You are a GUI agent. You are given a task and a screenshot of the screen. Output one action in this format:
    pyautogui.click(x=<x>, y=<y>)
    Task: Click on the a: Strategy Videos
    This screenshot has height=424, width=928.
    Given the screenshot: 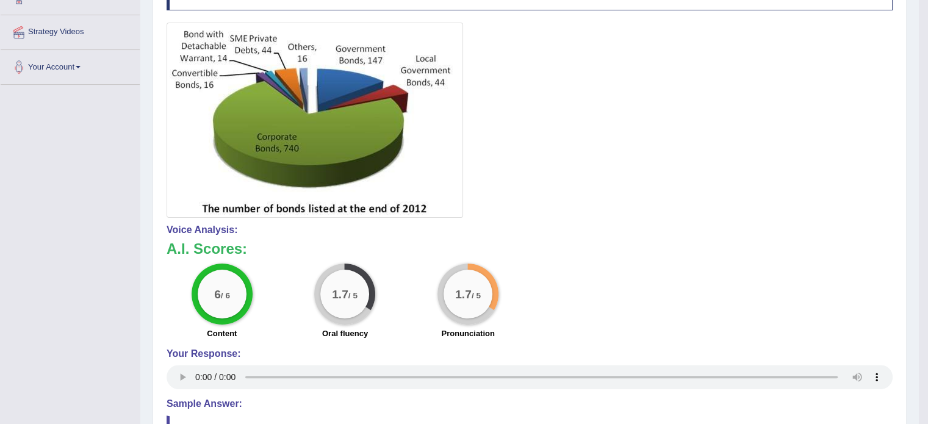 What is the action you would take?
    pyautogui.click(x=70, y=31)
    